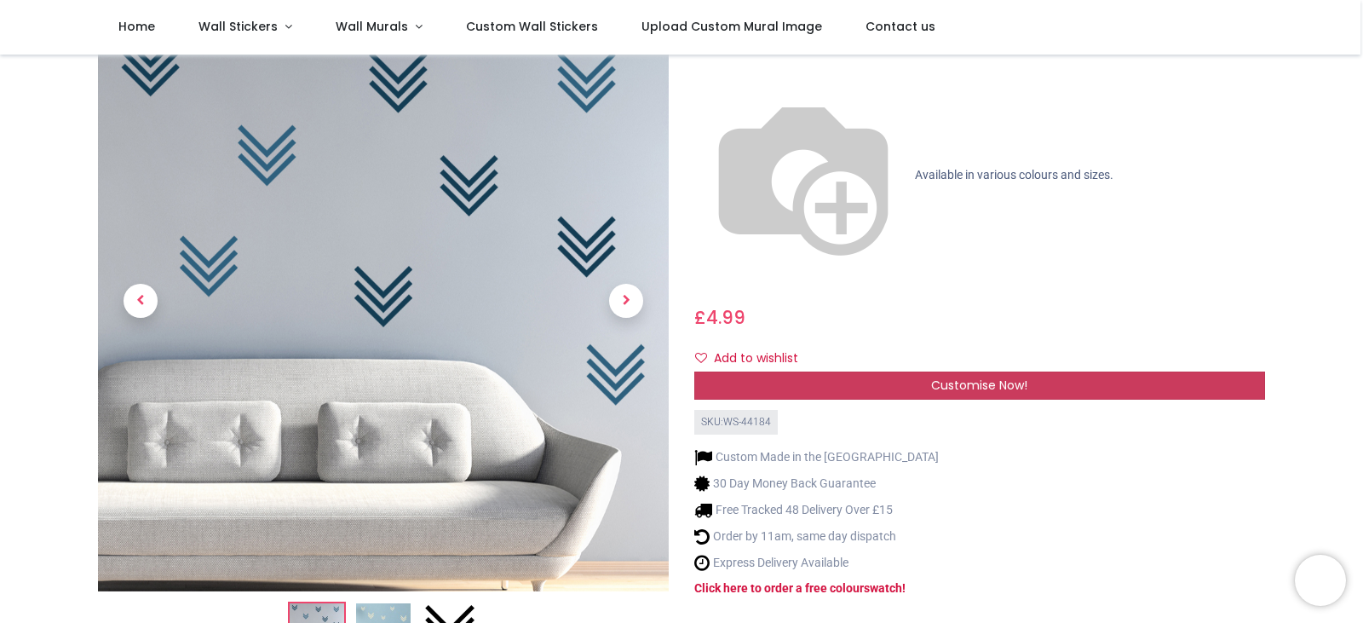 Image resolution: width=1363 pixels, height=623 pixels. I want to click on span: 4.99, so click(726, 317).